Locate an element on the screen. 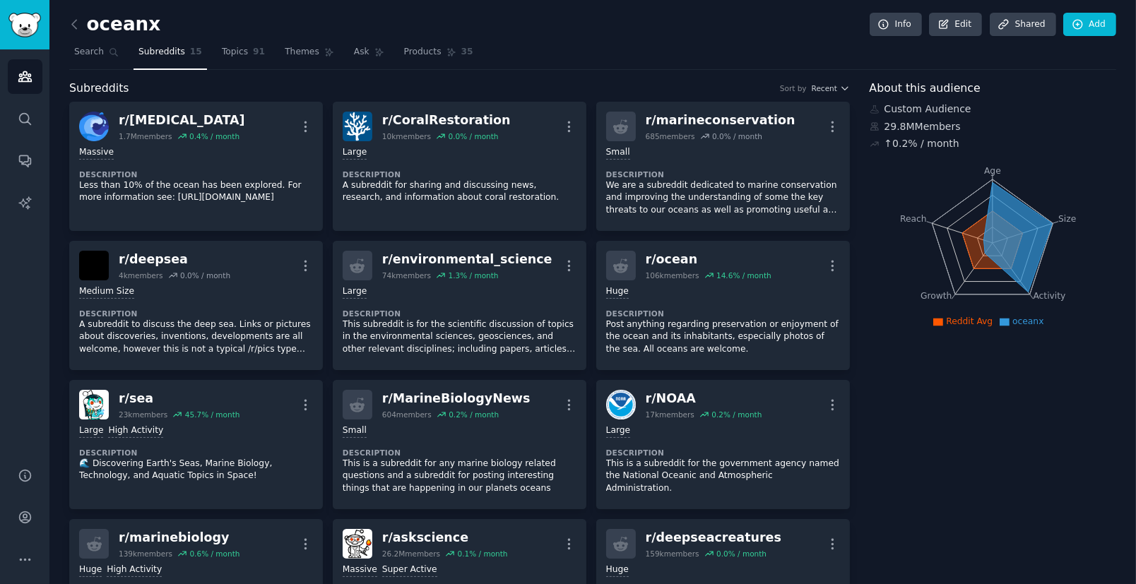  a: deepsear/deepsea4kmembers0.0% / monthMedium SizeDescriptionA subreddit to discuss the deep sea. L... is located at coordinates (196, 305).